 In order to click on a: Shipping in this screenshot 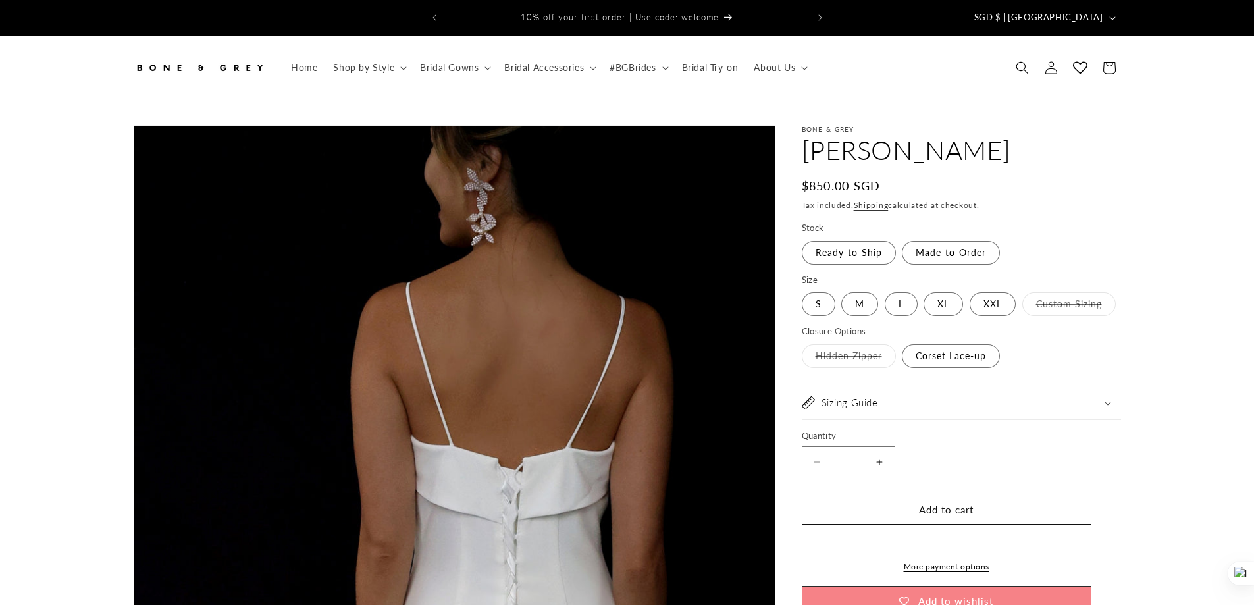, I will do `click(871, 205)`.